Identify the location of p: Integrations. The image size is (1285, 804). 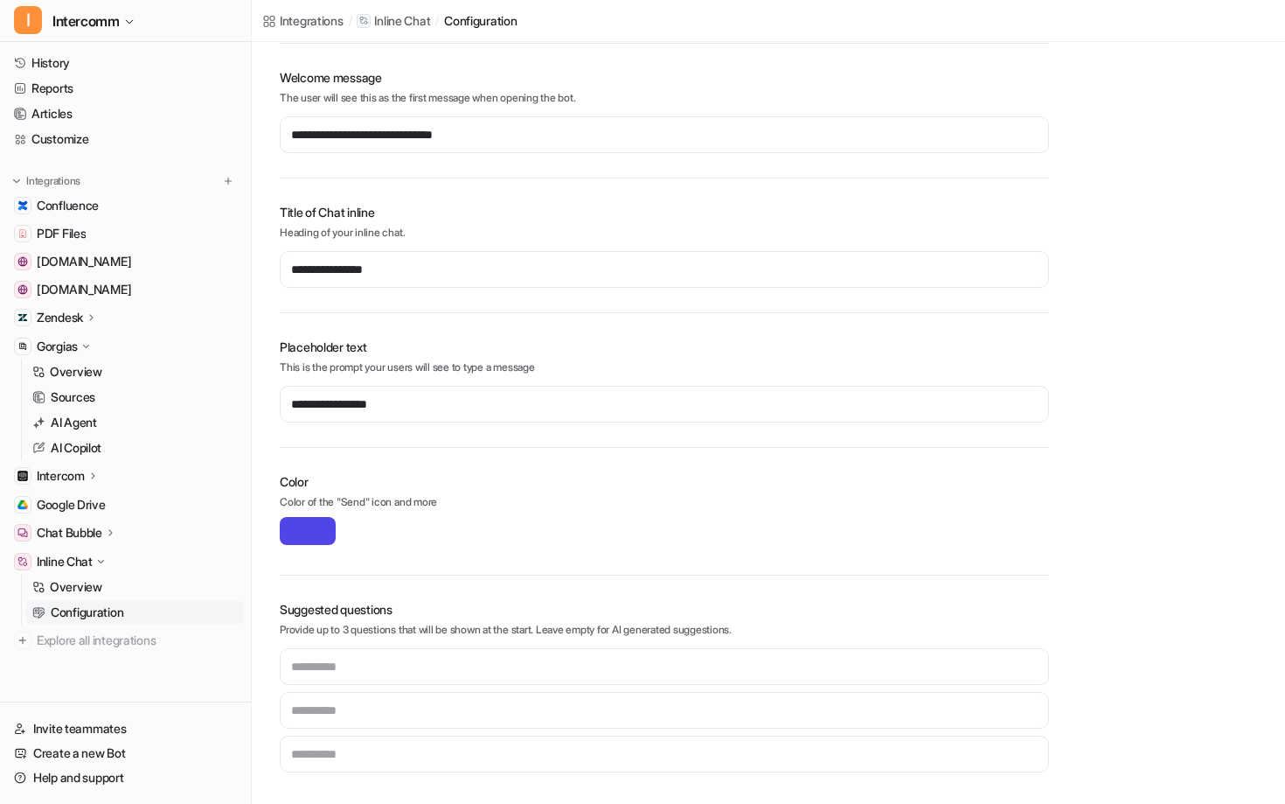
(53, 181).